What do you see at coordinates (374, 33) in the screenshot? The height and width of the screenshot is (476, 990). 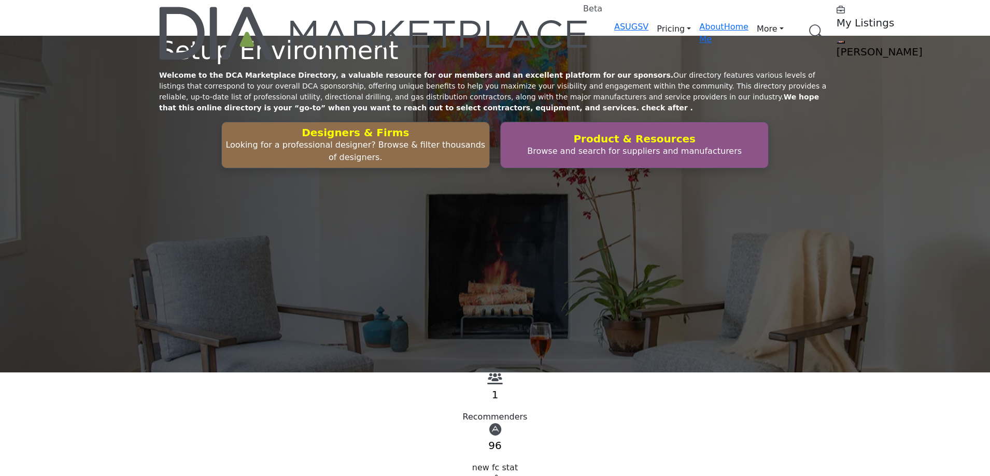 I see `a: Beta` at bounding box center [374, 33].